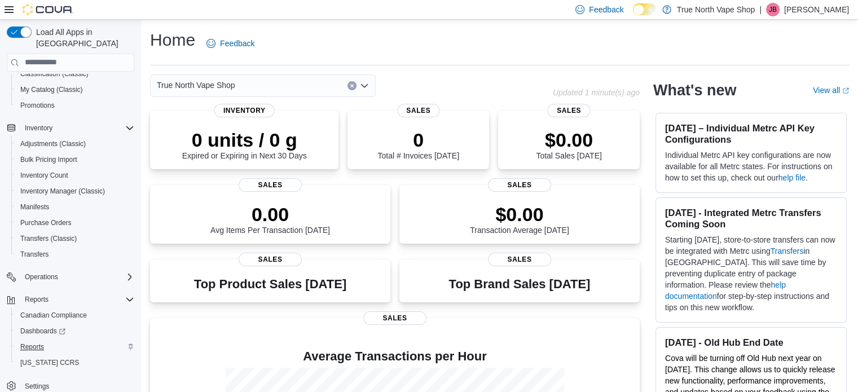 The width and height of the screenshot is (858, 392). What do you see at coordinates (77, 277) in the screenshot?
I see `span: Operations` at bounding box center [77, 277].